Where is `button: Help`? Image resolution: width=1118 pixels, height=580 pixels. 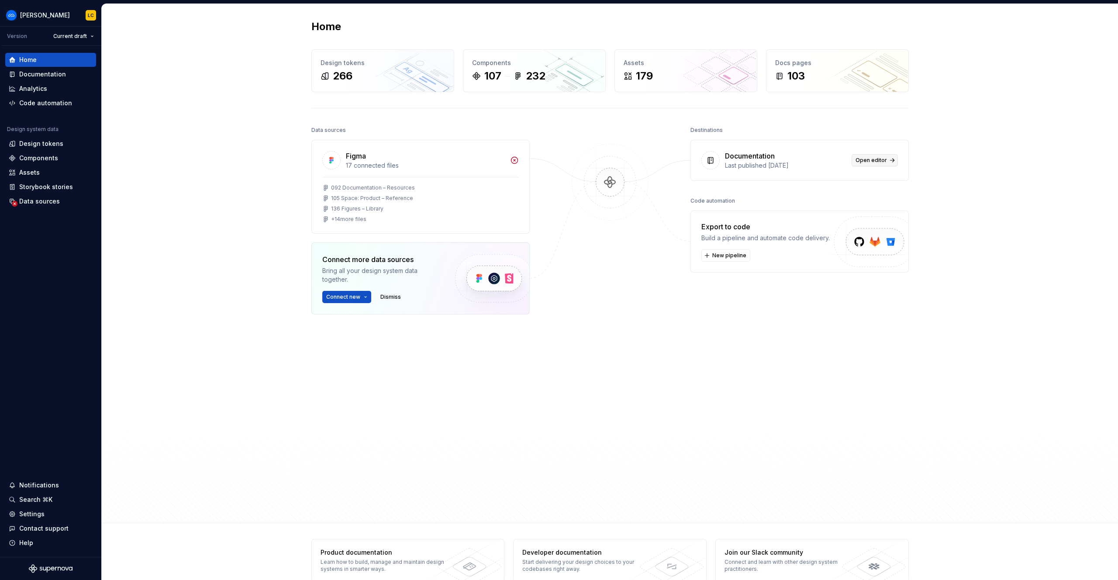 button: Help is located at coordinates (51, 543).